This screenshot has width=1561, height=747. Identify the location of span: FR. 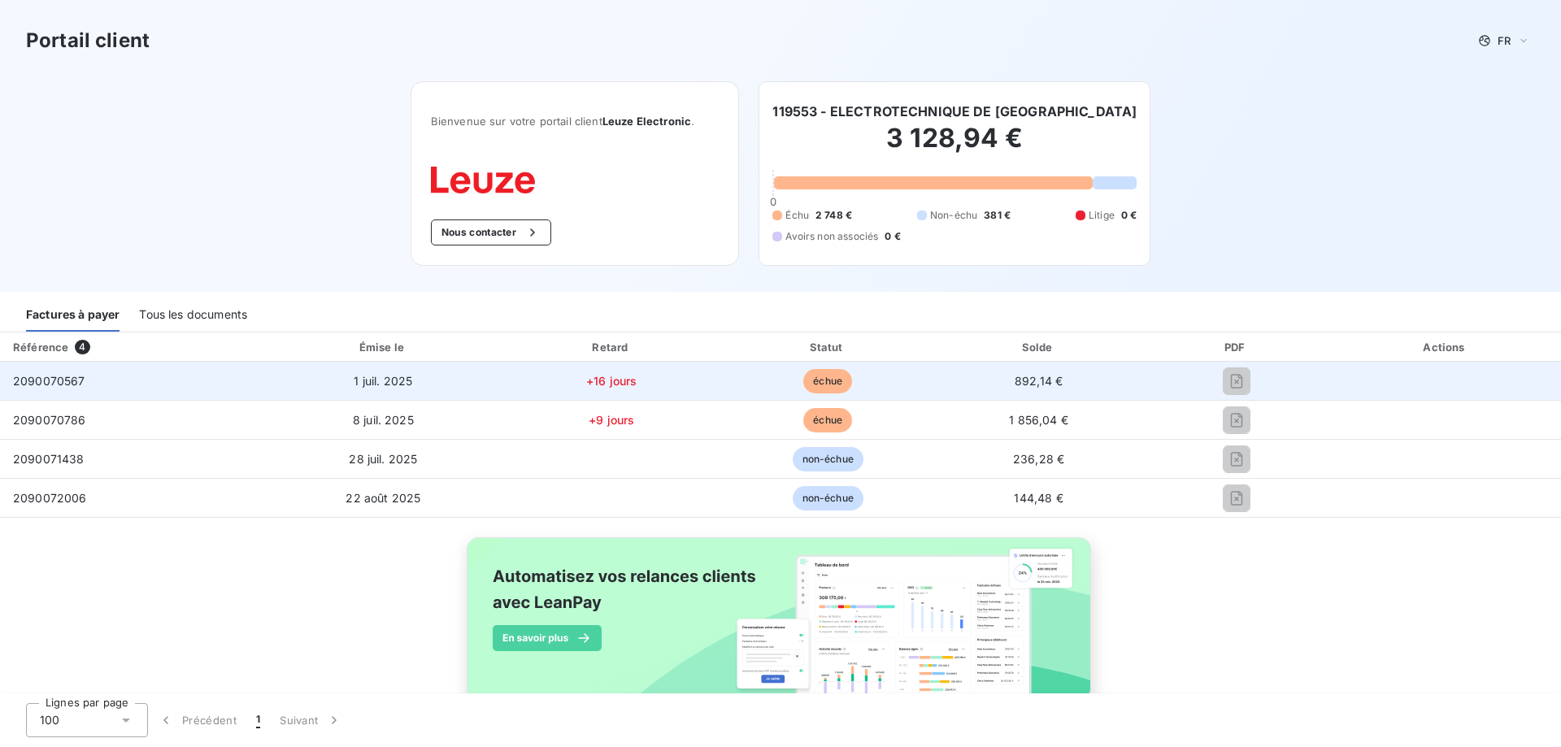
(1504, 41).